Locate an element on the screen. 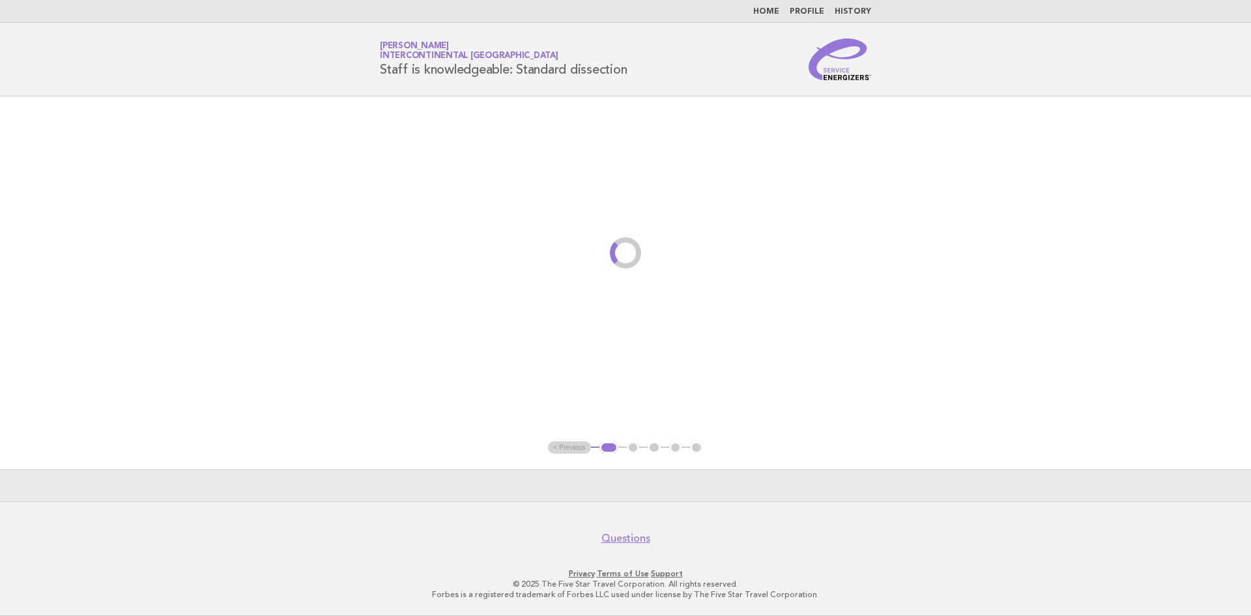 The image size is (1251, 616). a: Home is located at coordinates (766, 12).